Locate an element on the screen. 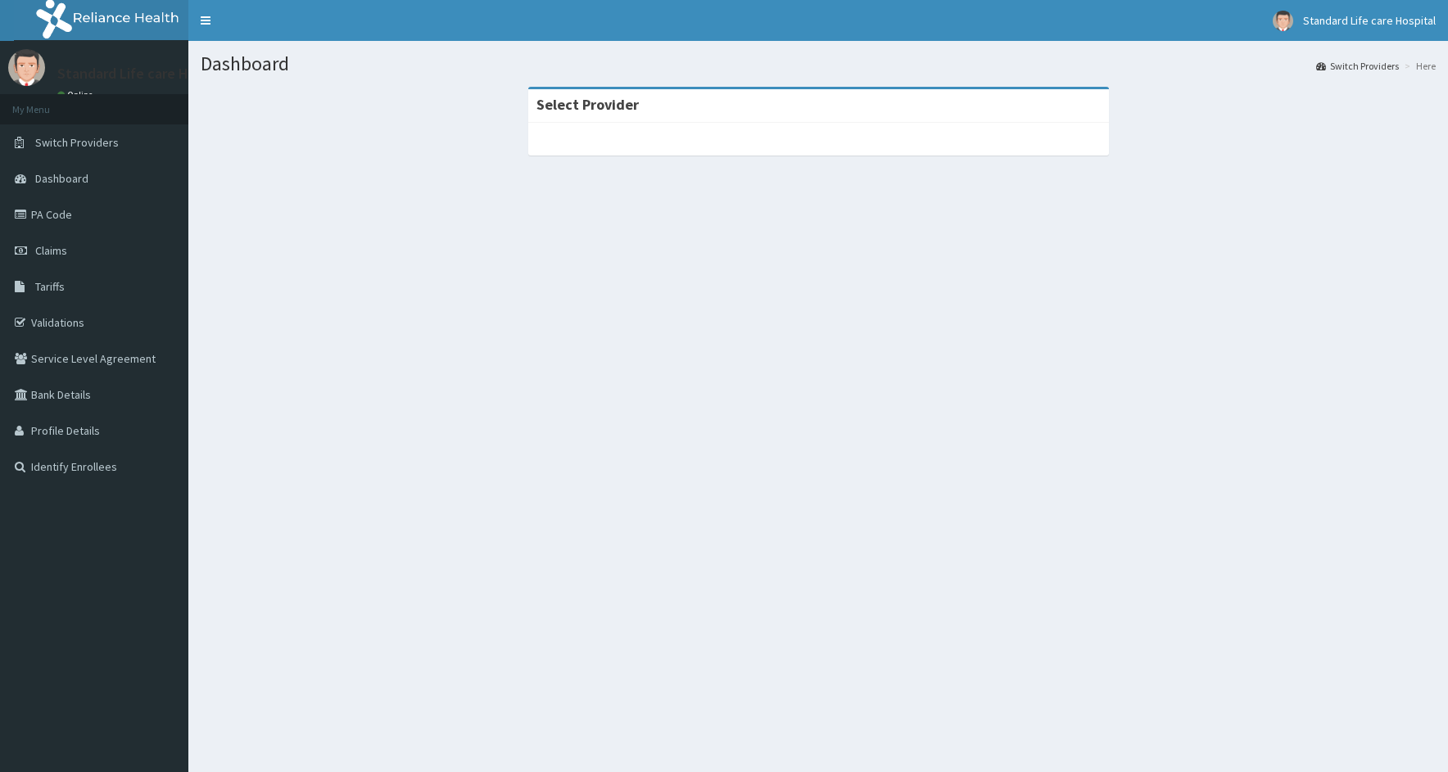 The height and width of the screenshot is (772, 1448). li: Here is located at coordinates (1417, 66).